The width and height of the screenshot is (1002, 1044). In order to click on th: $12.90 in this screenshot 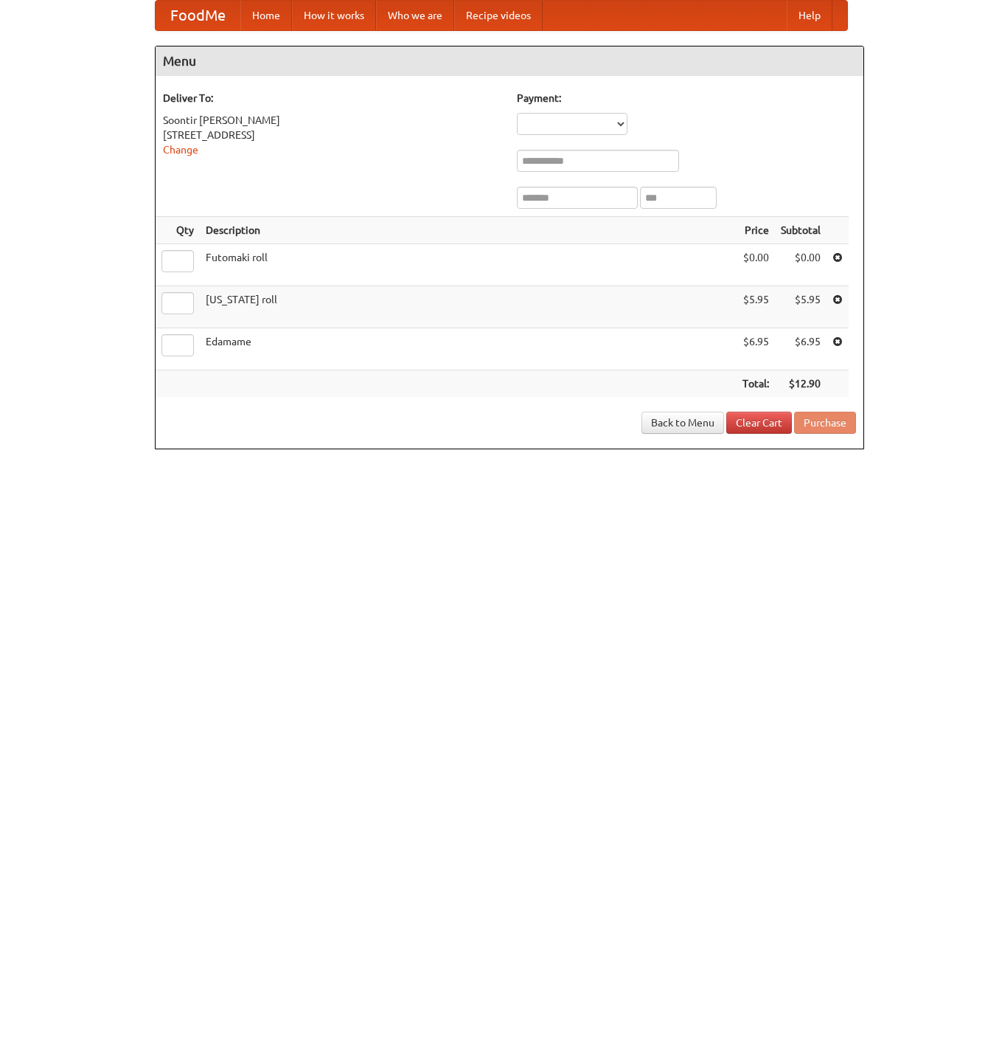, I will do `click(801, 384)`.